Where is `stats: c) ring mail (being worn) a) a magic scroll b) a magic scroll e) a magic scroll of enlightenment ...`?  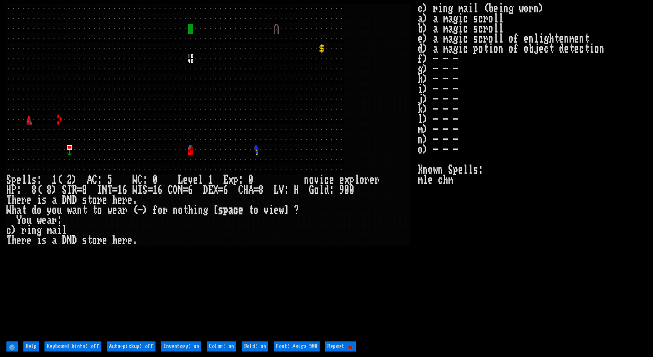
stats: c) ring mail (being worn) a) a magic scroll b) a magic scroll e) a magic scroll of enlightenment ... is located at coordinates (532, 171).